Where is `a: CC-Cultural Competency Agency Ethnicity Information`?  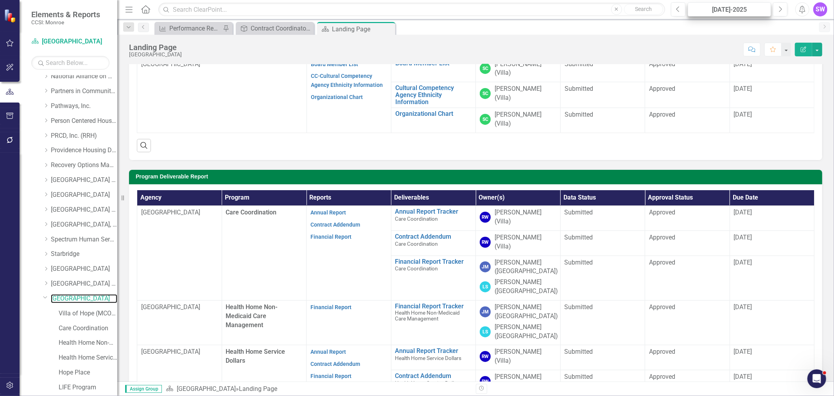
a: CC-Cultural Competency Agency Ethnicity Information is located at coordinates (347, 80).